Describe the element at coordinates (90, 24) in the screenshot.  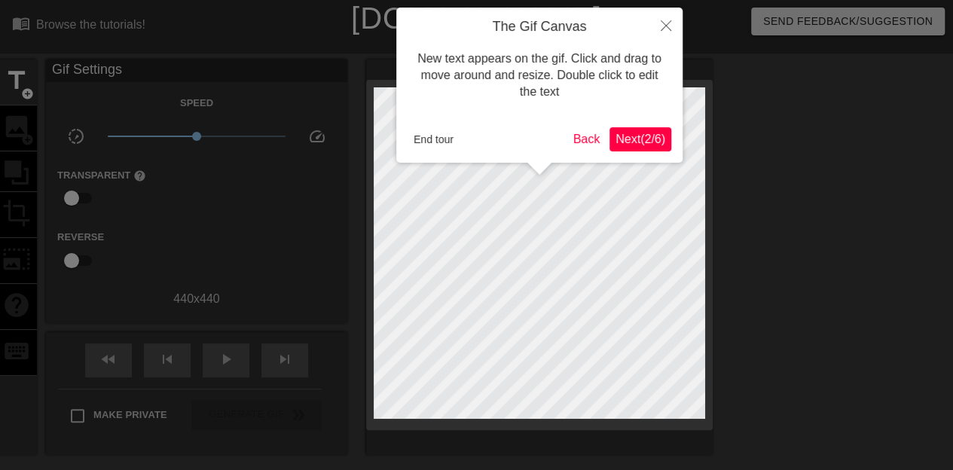
I see `div: Browse the tutorials!` at that location.